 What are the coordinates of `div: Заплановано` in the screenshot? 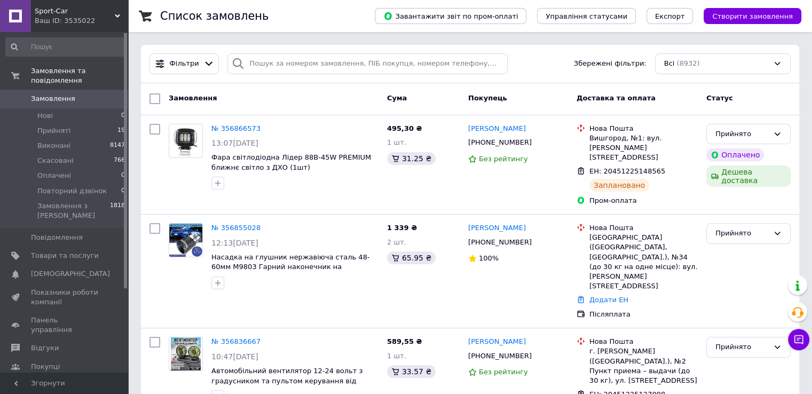 It's located at (620, 185).